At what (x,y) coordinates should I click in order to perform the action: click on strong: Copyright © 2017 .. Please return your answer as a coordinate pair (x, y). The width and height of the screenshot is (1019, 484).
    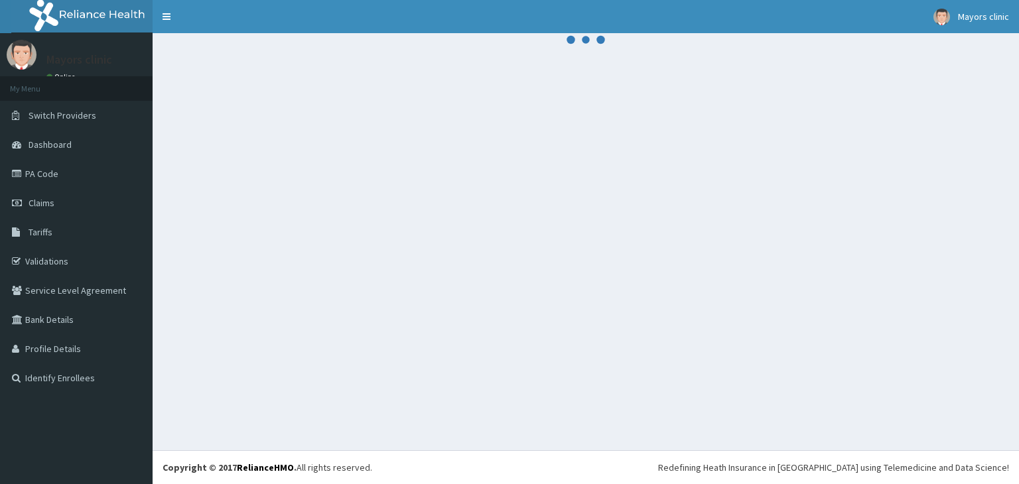
    Looking at the image, I should click on (230, 468).